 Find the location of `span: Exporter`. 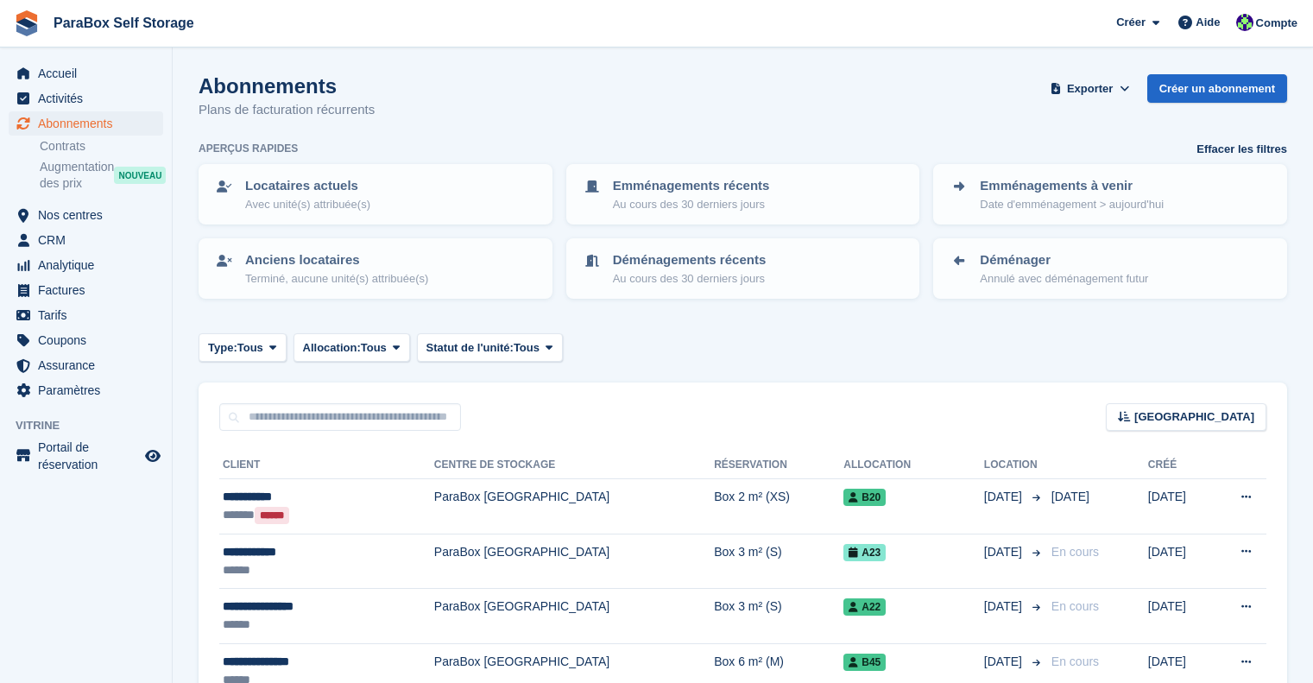

span: Exporter is located at coordinates (1089, 89).